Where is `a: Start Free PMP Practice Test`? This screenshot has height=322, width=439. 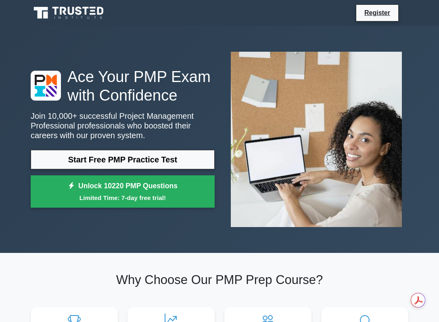 a: Start Free PMP Practice Test is located at coordinates (123, 159).